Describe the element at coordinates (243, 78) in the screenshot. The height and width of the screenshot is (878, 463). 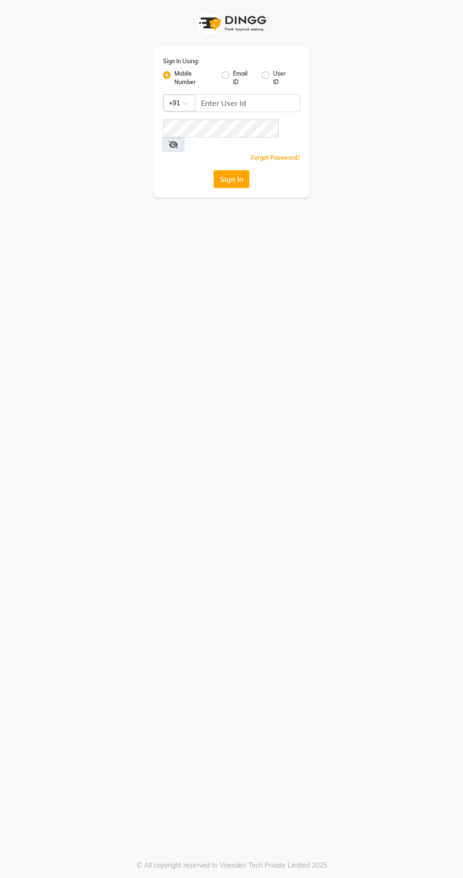
I see `label: Email ID` at that location.